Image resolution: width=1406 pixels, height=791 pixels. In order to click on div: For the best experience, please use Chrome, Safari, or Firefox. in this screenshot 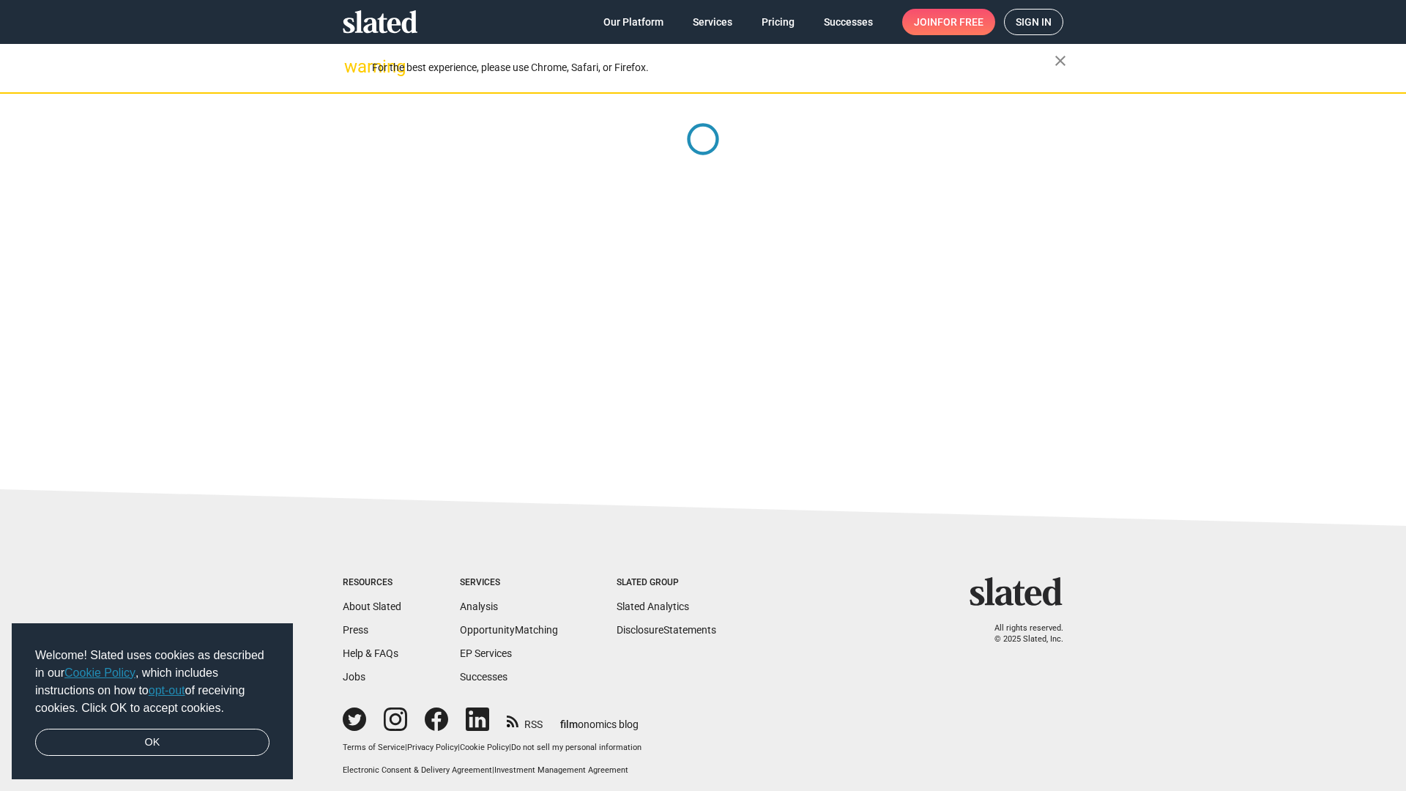, I will do `click(713, 67)`.